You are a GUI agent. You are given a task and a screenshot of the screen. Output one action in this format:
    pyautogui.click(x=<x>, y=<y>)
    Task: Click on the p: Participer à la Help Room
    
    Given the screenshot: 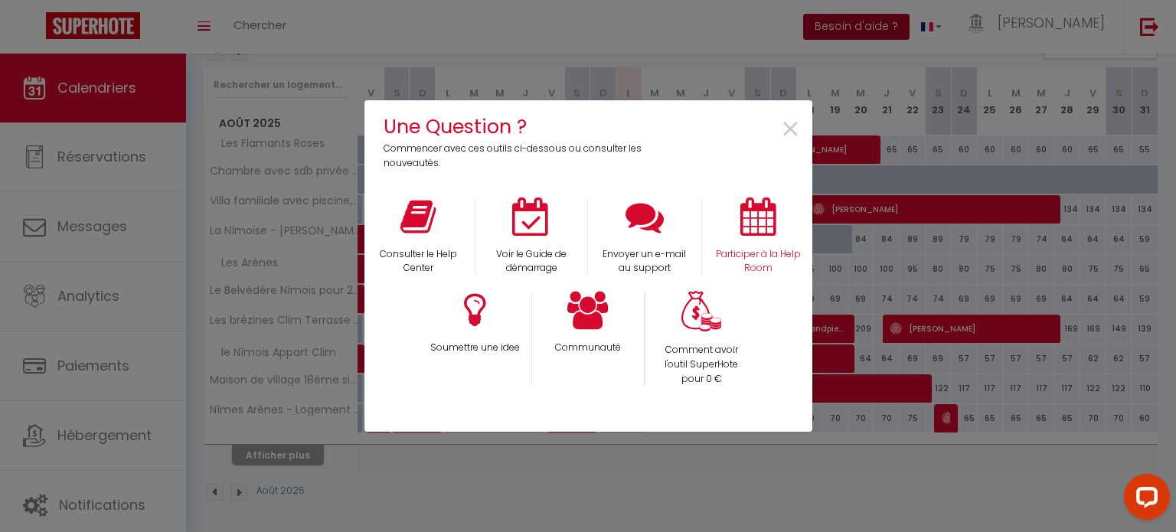 What is the action you would take?
    pyautogui.click(x=758, y=262)
    